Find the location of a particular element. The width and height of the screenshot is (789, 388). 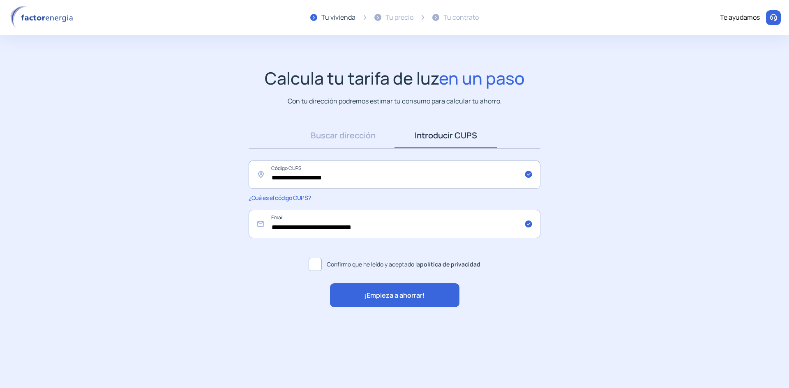

span: Confirmo que he leído y aceptado la is located at coordinates (404, 265).